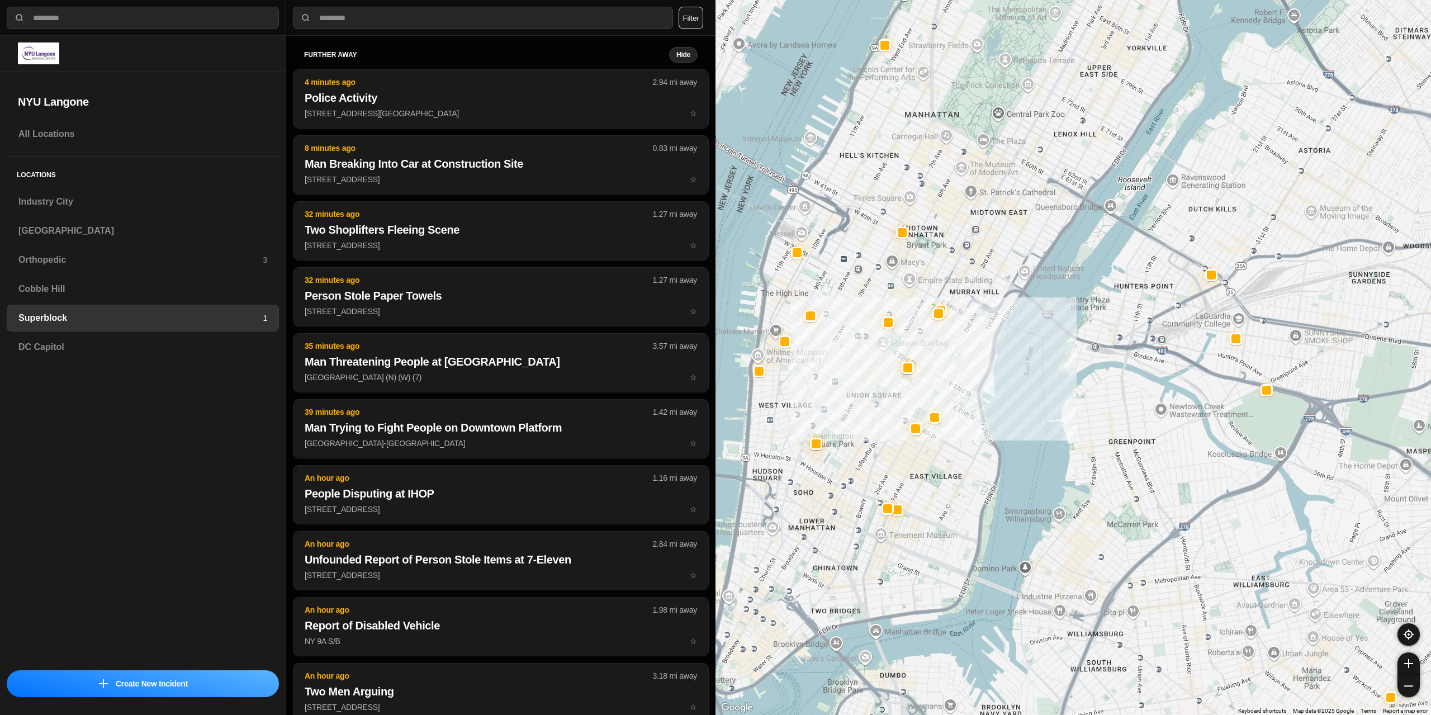 This screenshot has height=715, width=1431. I want to click on a: Open this area in Google Maps (opens a new window), so click(737, 708).